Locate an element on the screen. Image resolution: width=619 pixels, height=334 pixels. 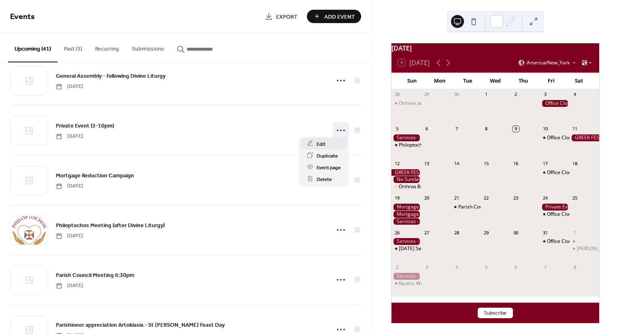
div: 14 is located at coordinates (457, 163).